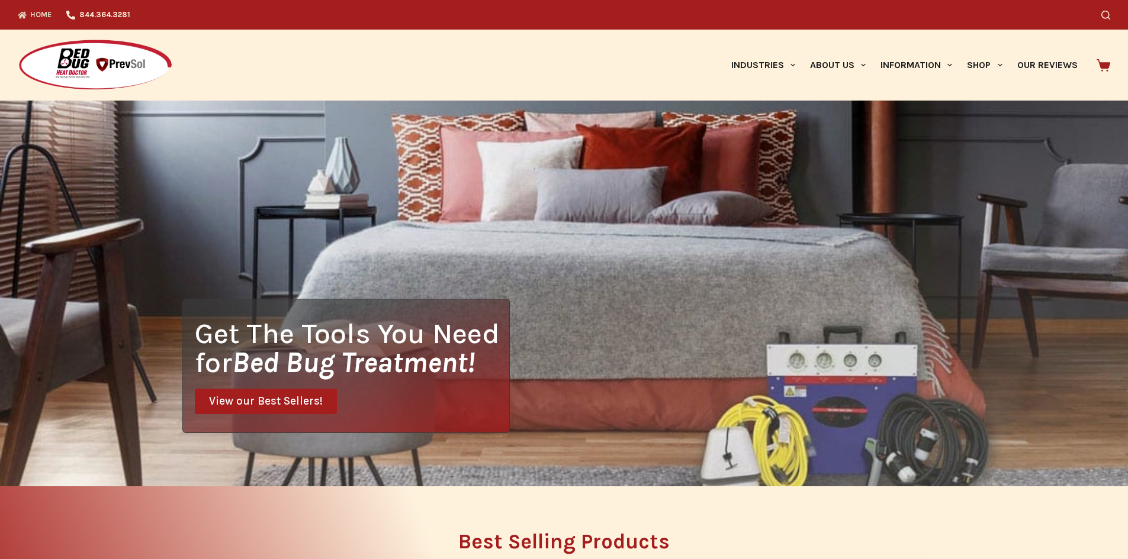 The height and width of the screenshot is (559, 1128). Describe the element at coordinates (904, 65) in the screenshot. I see `nav: Primary` at that location.